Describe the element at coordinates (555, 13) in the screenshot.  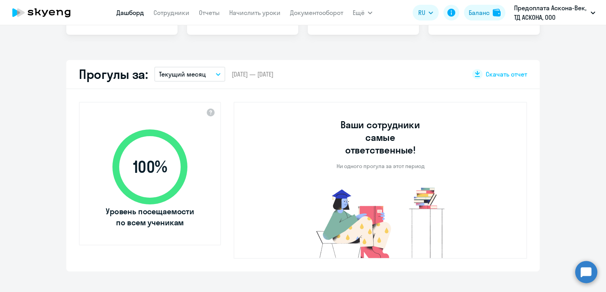
I see `button: Предоплата Аскона-Век, ТД АСКОНА, ООО` at that location.